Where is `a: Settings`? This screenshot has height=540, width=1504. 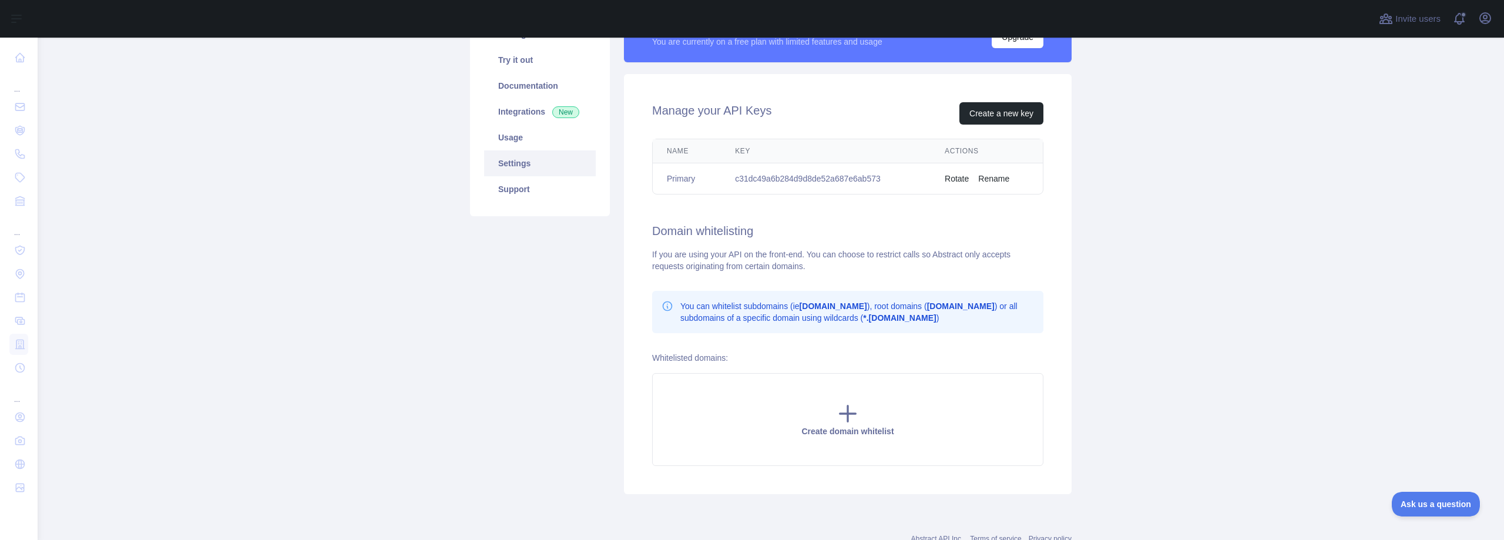 a: Settings is located at coordinates (540, 163).